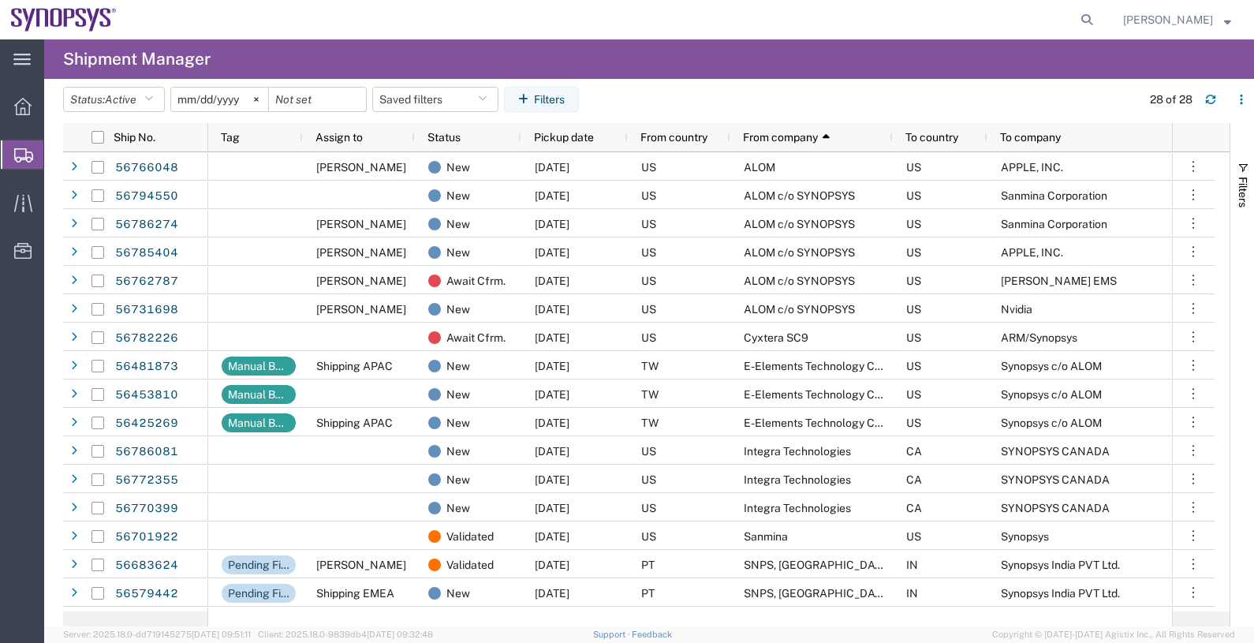 This screenshot has height=643, width=1254. Describe the element at coordinates (766, 536) in the screenshot. I see `span: Sanmina` at that location.